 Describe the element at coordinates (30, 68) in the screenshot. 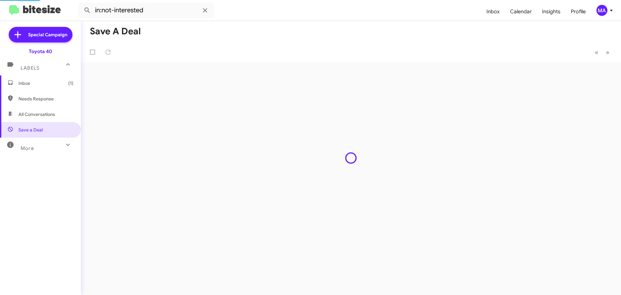

I see `span: Labels` at that location.